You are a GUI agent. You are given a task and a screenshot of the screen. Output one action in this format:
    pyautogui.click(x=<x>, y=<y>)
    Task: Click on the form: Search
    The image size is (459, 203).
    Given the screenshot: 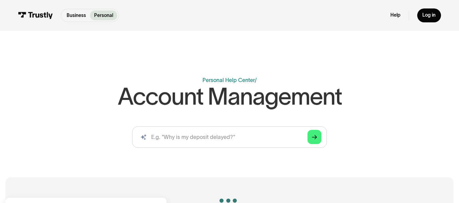 What is the action you would take?
    pyautogui.click(x=229, y=137)
    